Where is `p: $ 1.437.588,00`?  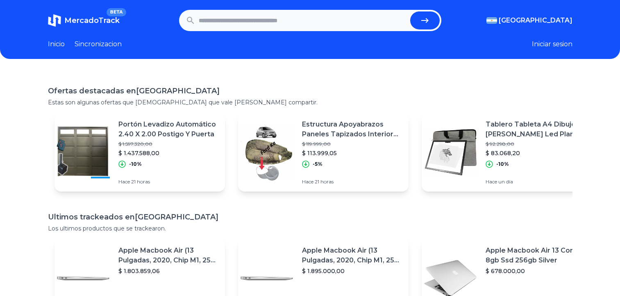
p: $ 1.437.588,00 is located at coordinates (168, 153).